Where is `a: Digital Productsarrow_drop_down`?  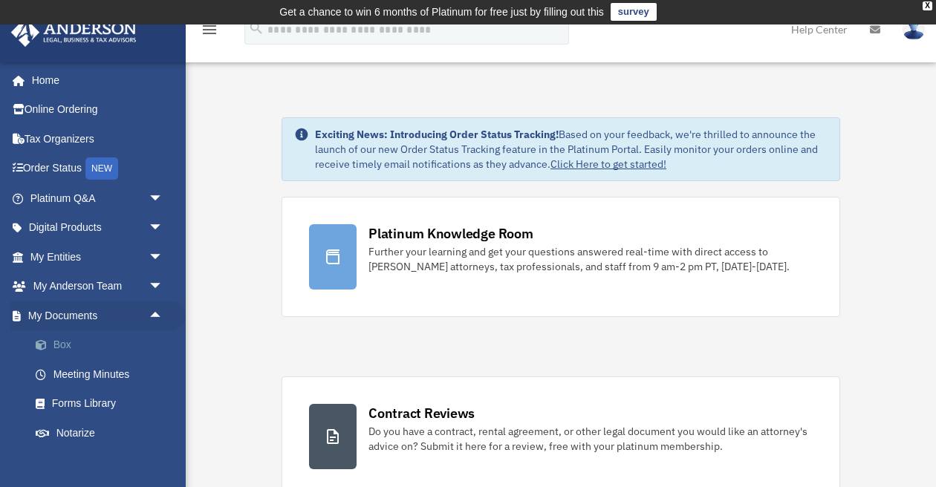
a: Digital Productsarrow_drop_down is located at coordinates (98, 228).